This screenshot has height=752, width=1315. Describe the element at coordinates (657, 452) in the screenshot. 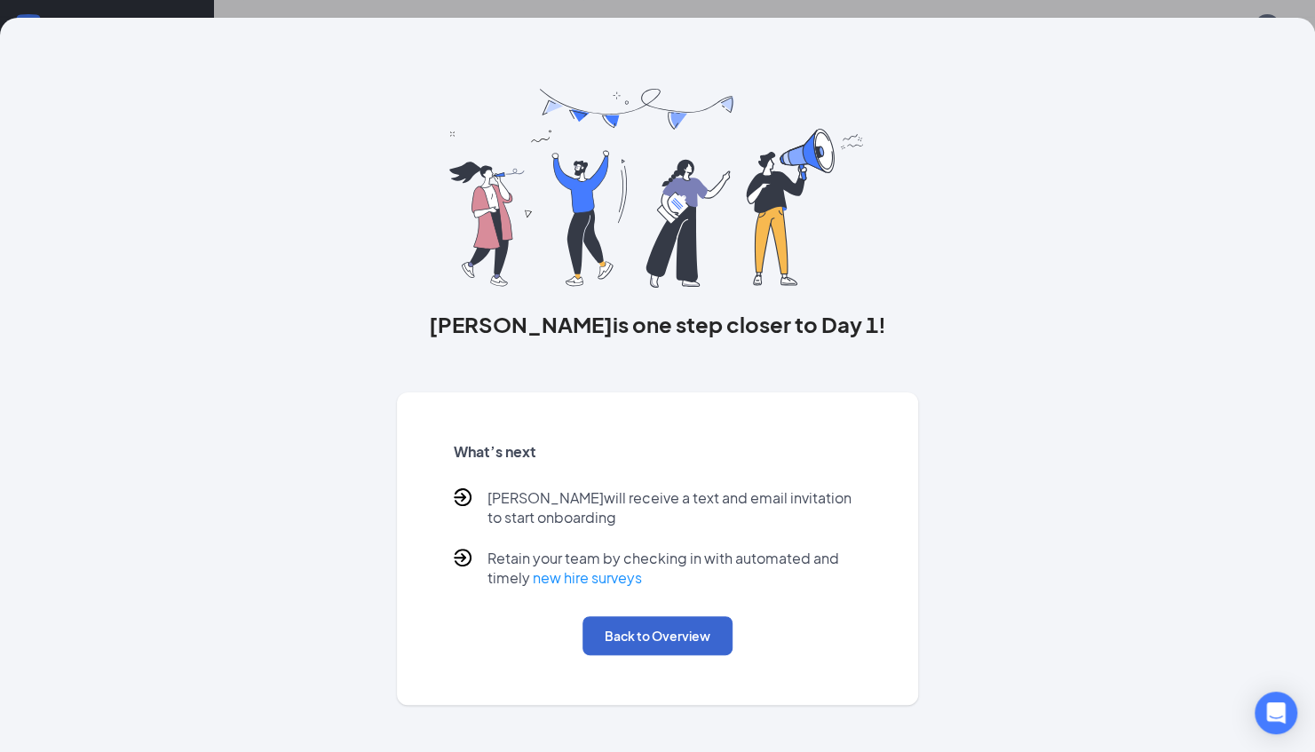

I see `h5: What’s next` at that location.